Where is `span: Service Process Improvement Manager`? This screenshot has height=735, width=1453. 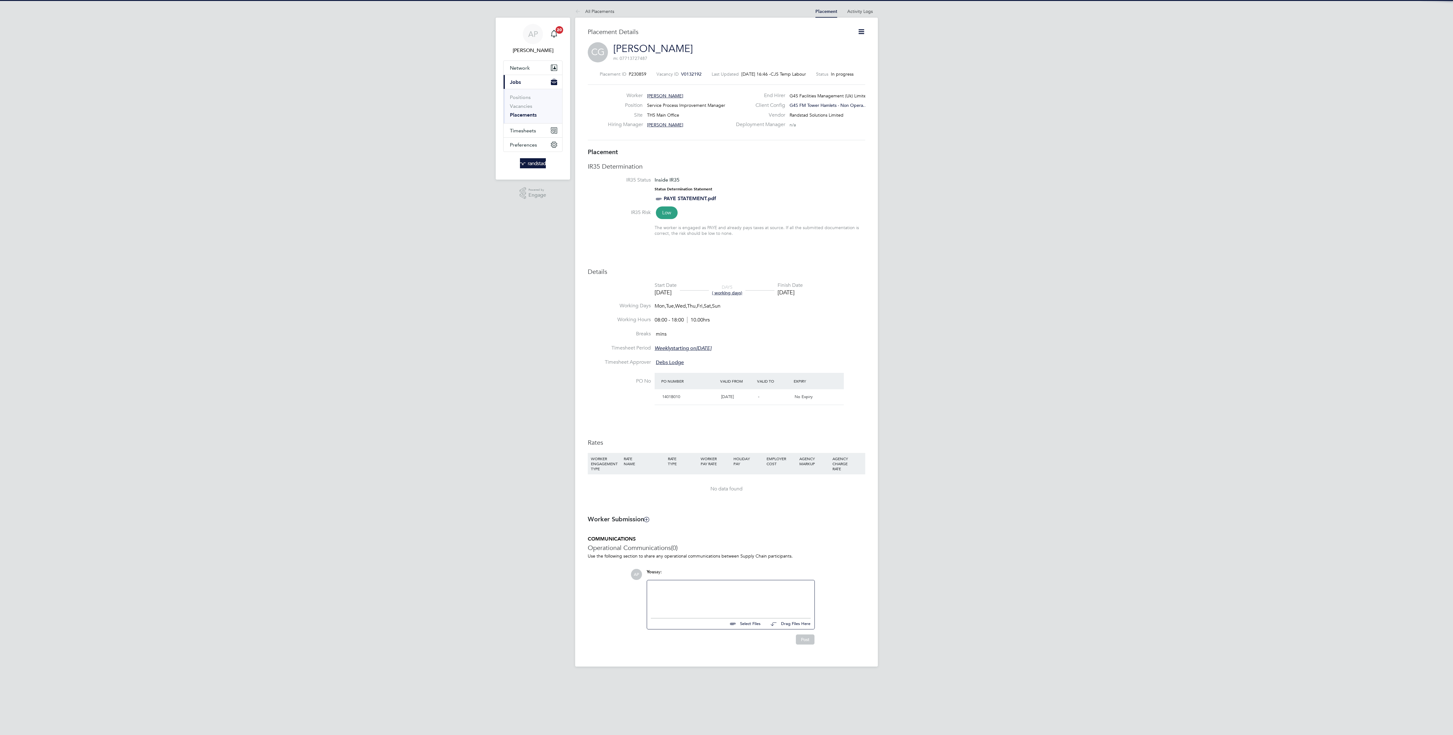
span: Service Process Improvement Manager is located at coordinates (686, 105).